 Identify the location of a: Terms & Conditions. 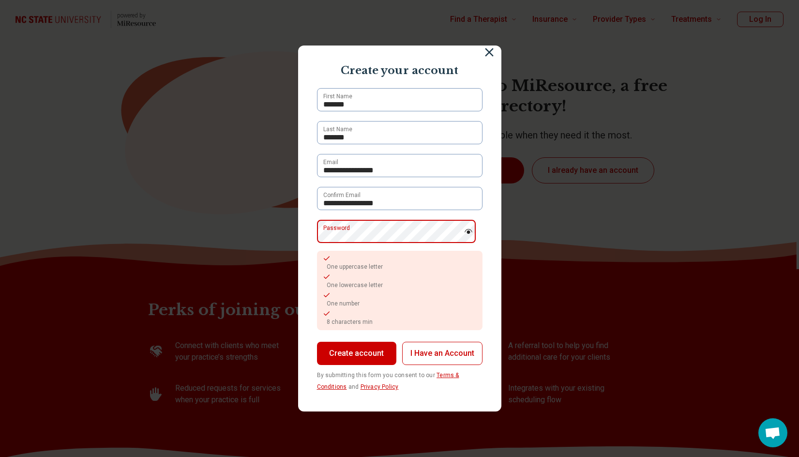
(388, 381).